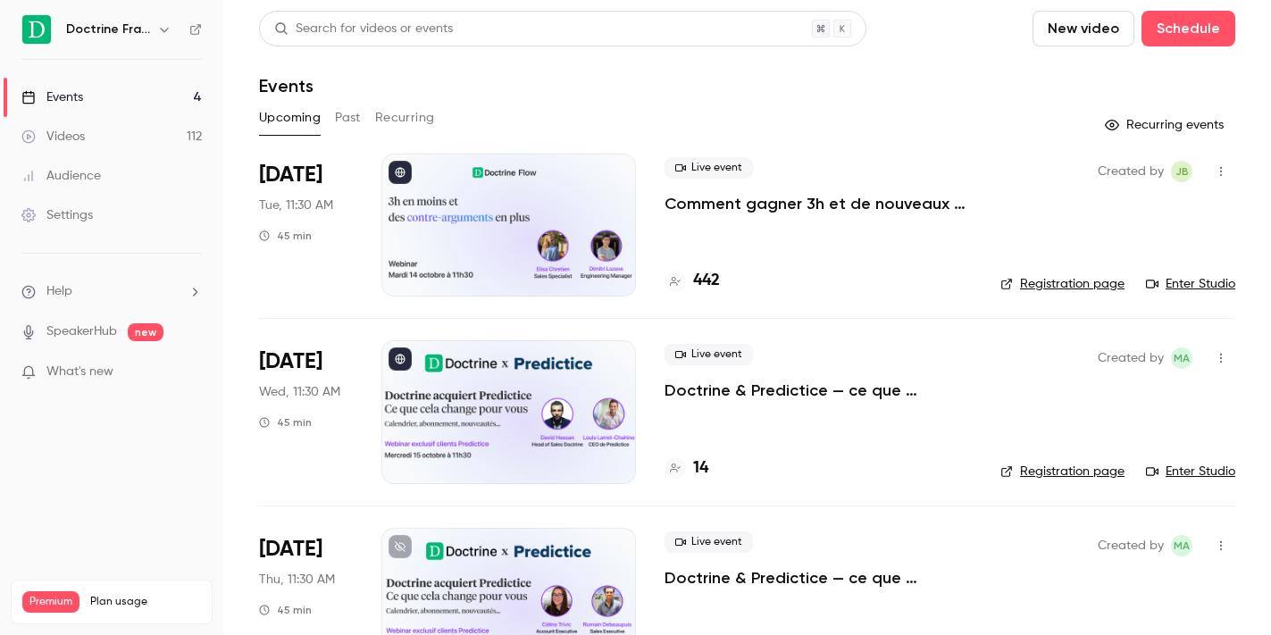 Image resolution: width=1271 pixels, height=635 pixels. I want to click on p: Doctrine & Predictice — ce que l’acquisition change pour vous - Session 2, so click(818, 578).